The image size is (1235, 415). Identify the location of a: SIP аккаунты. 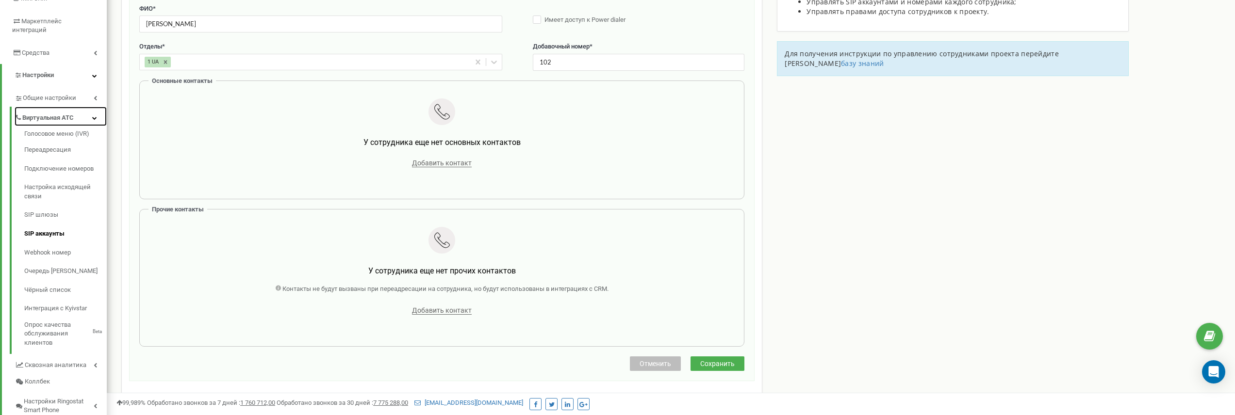
(66, 234).